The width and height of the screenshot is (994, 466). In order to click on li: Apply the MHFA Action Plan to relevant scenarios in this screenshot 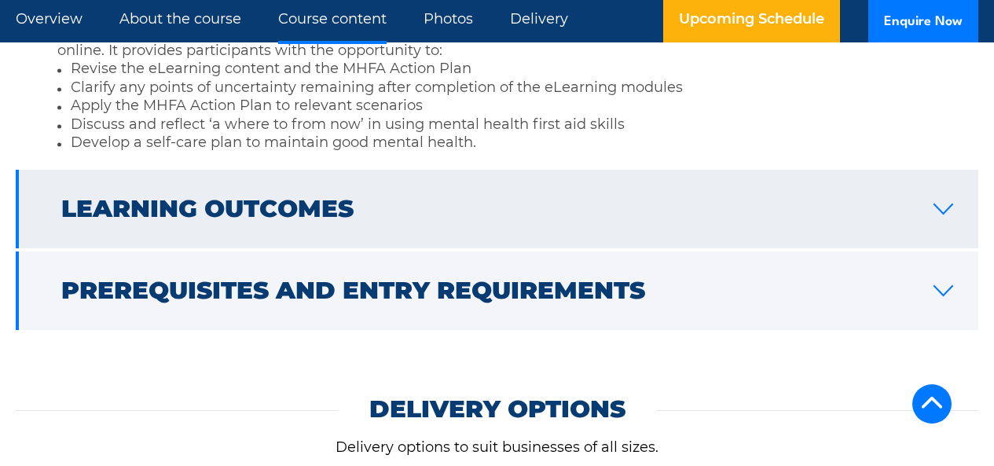, I will do `click(504, 105)`.